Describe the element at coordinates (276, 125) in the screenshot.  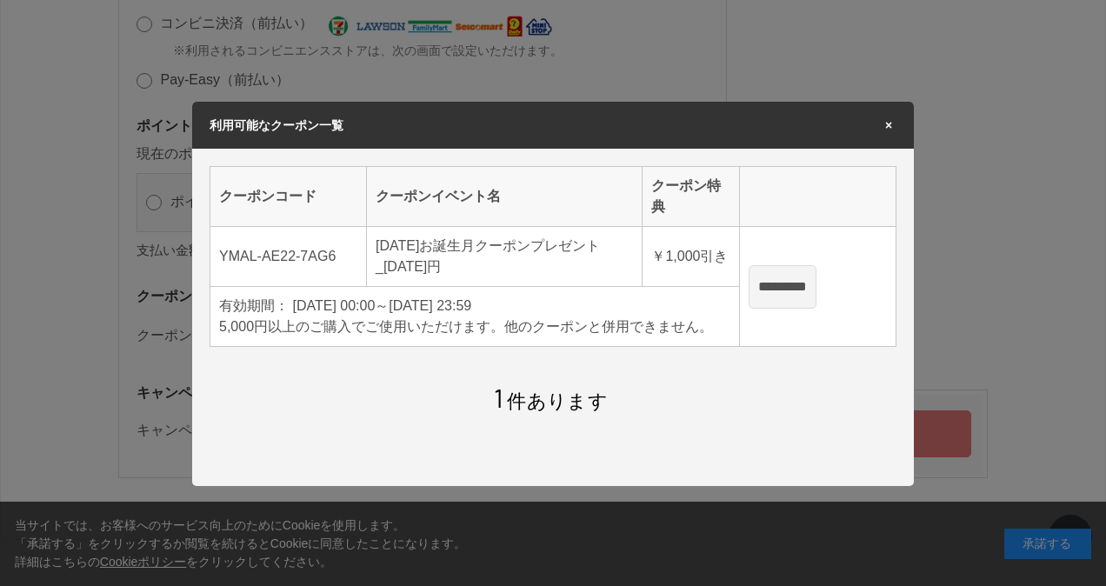
I see `span: 利用可能なクーポン一覧` at that location.